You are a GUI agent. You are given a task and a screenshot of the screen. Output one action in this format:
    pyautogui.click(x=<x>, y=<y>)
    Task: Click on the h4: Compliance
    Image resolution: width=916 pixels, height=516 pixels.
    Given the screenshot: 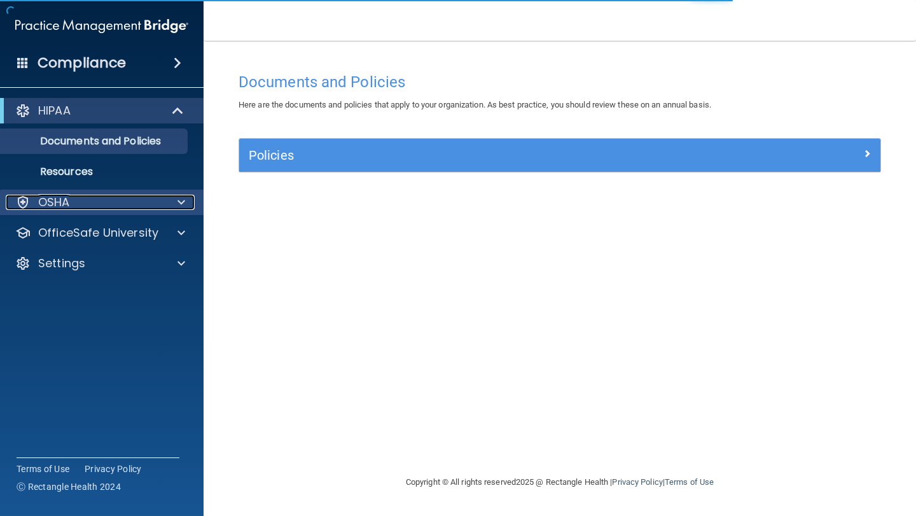 What is the action you would take?
    pyautogui.click(x=81, y=63)
    